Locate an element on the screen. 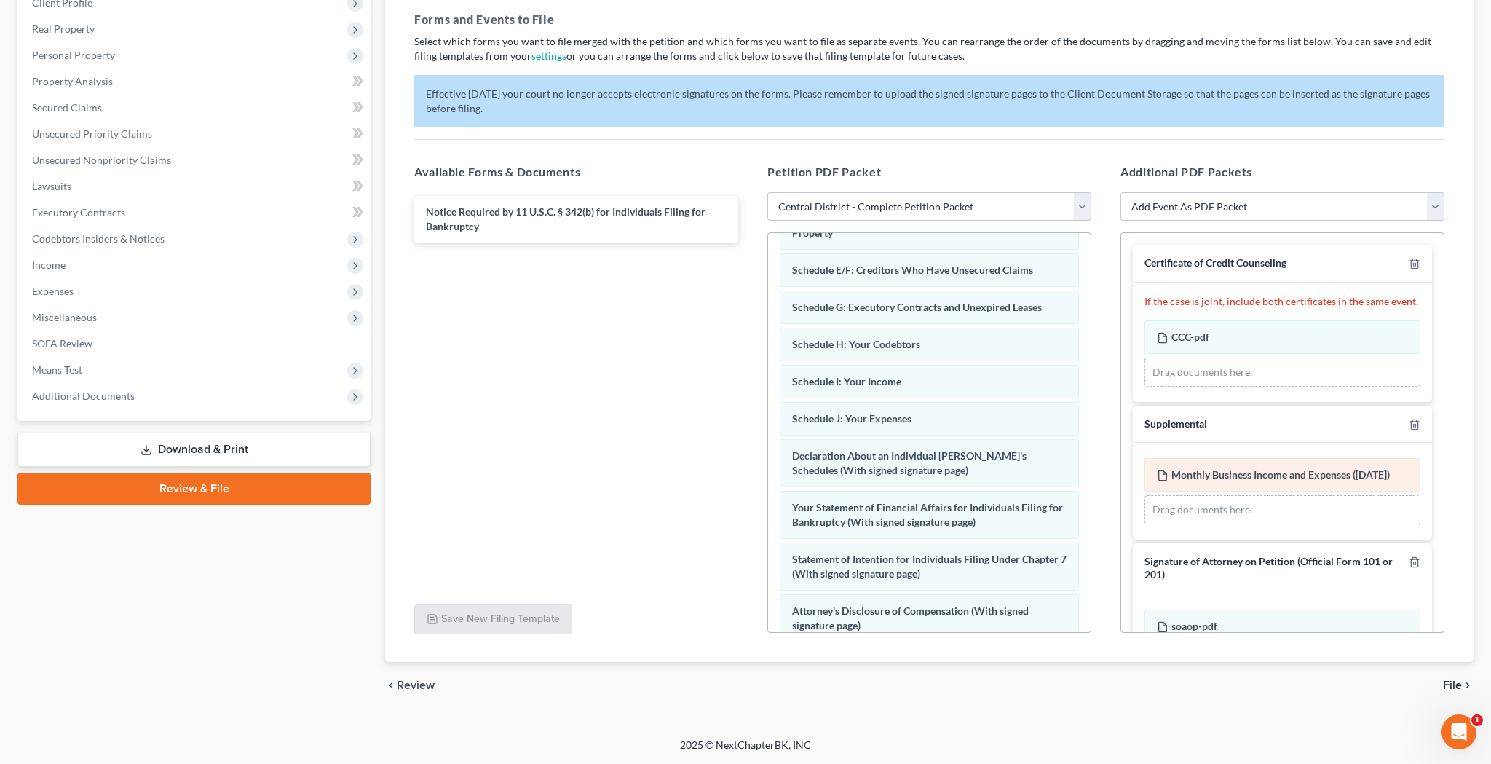  span: Codebtors Insiders & Notices is located at coordinates (98, 238).